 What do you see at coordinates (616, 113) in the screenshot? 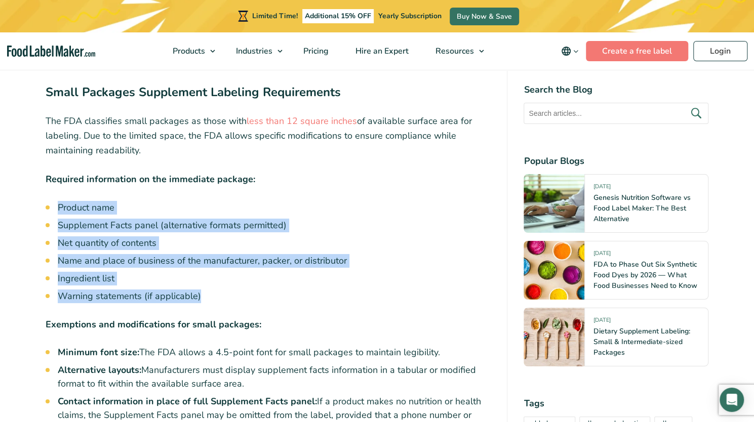
I see `input: Search articles...` at bounding box center [616, 113].